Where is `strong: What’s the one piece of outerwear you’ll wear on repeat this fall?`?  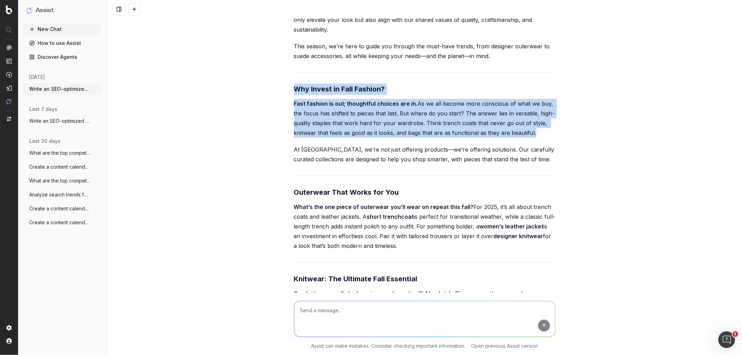 strong: What’s the one piece of outerwear you’ll wear on repeat this fall? is located at coordinates (384, 207).